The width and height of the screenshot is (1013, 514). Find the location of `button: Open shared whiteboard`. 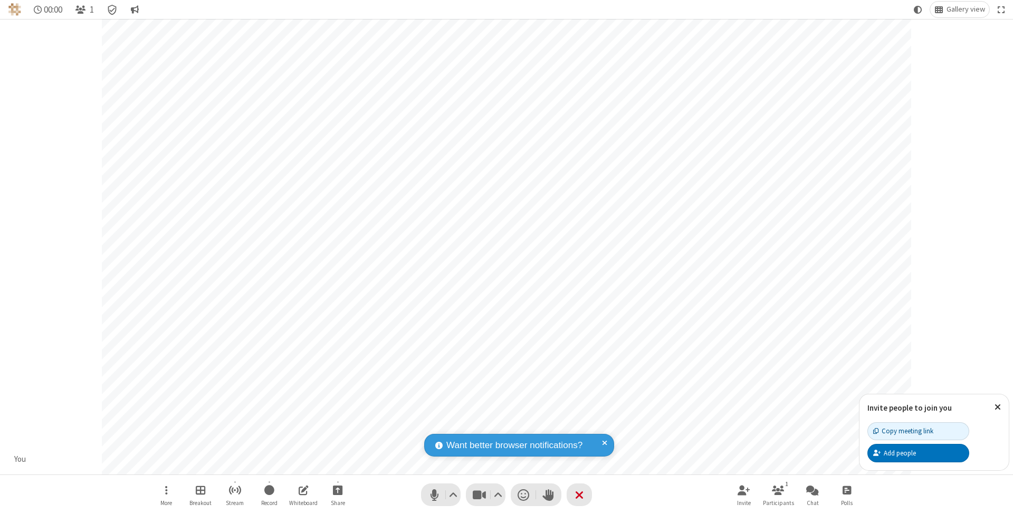

button: Open shared whiteboard is located at coordinates (303, 495).